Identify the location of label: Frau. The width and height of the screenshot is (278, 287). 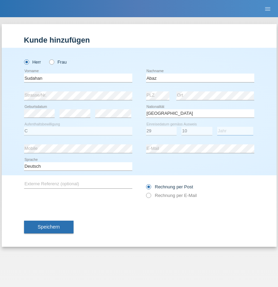
(58, 62).